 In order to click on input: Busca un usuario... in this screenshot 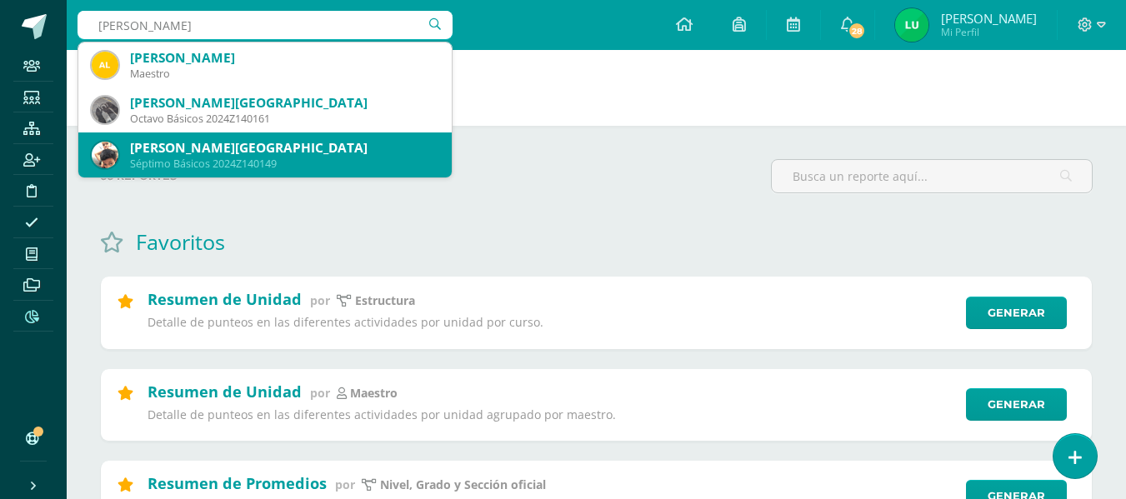, I will do `click(265, 25)`.